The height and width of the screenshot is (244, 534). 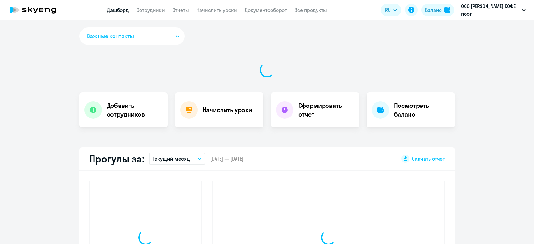 What do you see at coordinates (438, 10) in the screenshot?
I see `a: Балансbalance` at bounding box center [438, 10].